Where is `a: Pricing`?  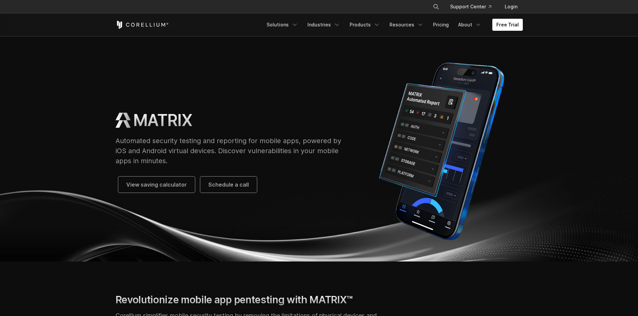 a: Pricing is located at coordinates (441, 25).